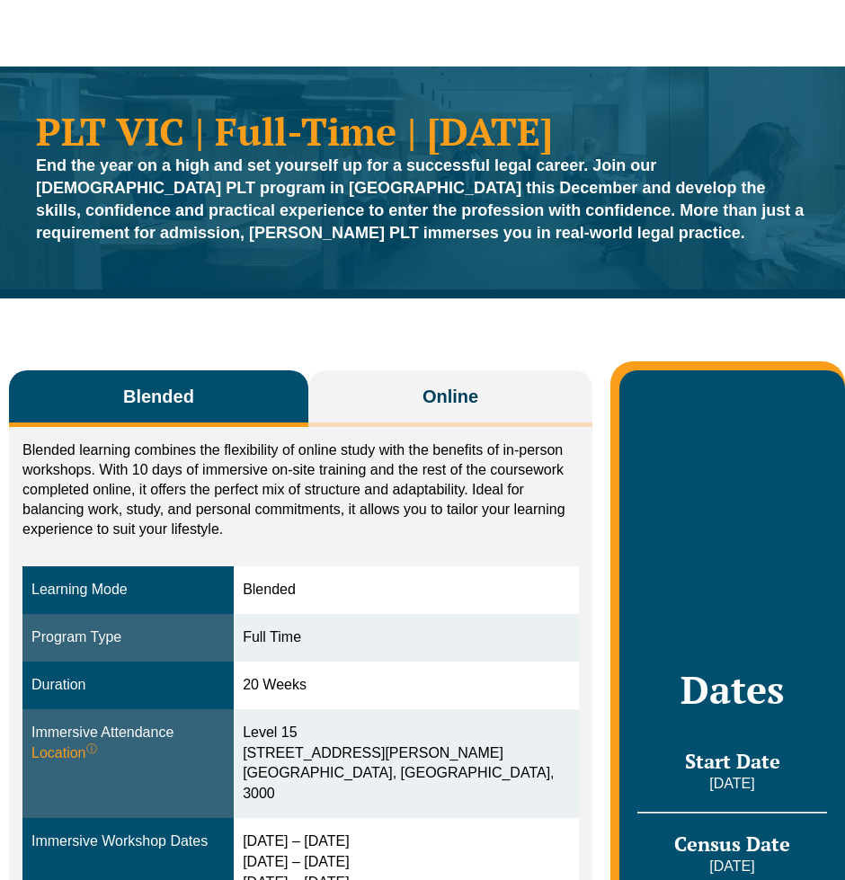 The width and height of the screenshot is (845, 880). What do you see at coordinates (128, 590) in the screenshot?
I see `div: Learning Mode` at bounding box center [128, 590].